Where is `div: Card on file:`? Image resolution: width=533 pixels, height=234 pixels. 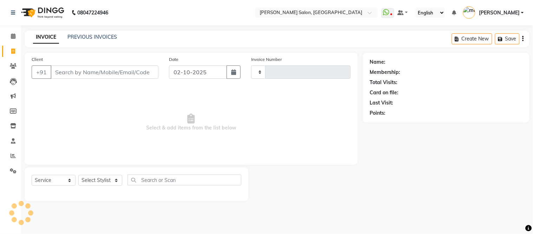 div: Card on file: is located at coordinates (384, 92).